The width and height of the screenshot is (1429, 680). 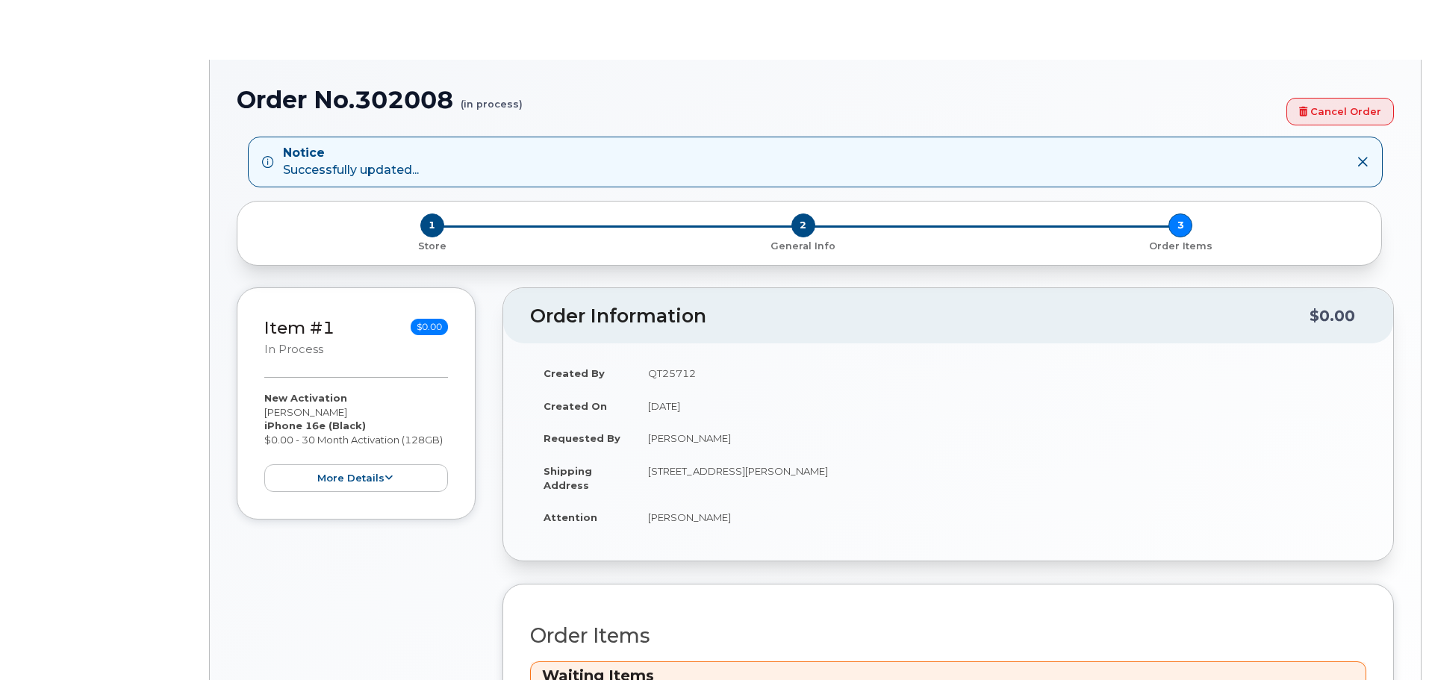 I want to click on div: $0.00, so click(x=1331, y=316).